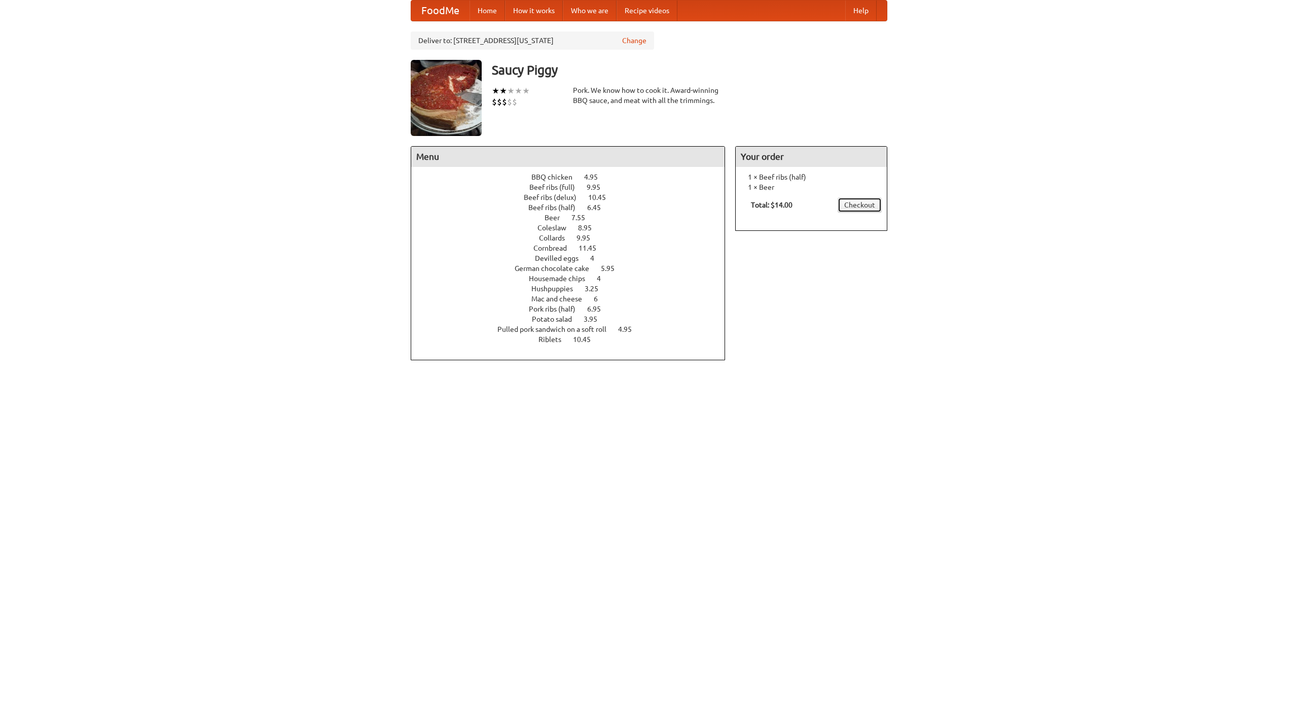 The width and height of the screenshot is (1298, 718). Describe the element at coordinates (557, 207) in the screenshot. I see `span: Beef ribs (half)` at that location.